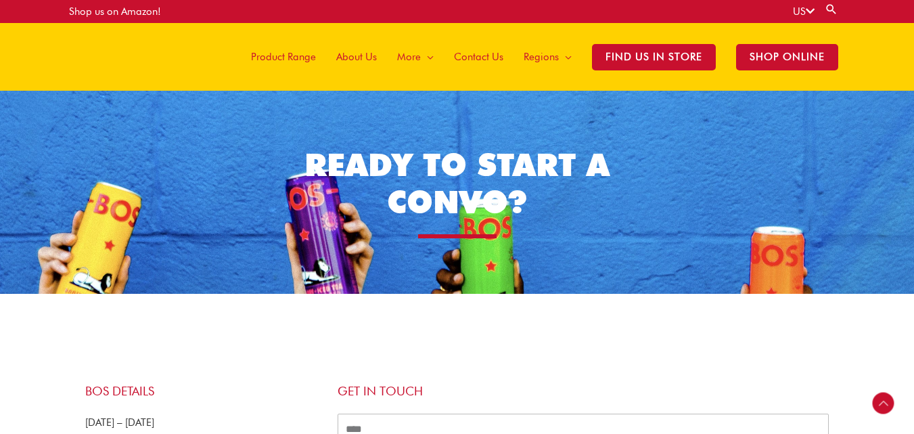 The image size is (914, 434). Describe the element at coordinates (541, 57) in the screenshot. I see `span: Regions` at that location.